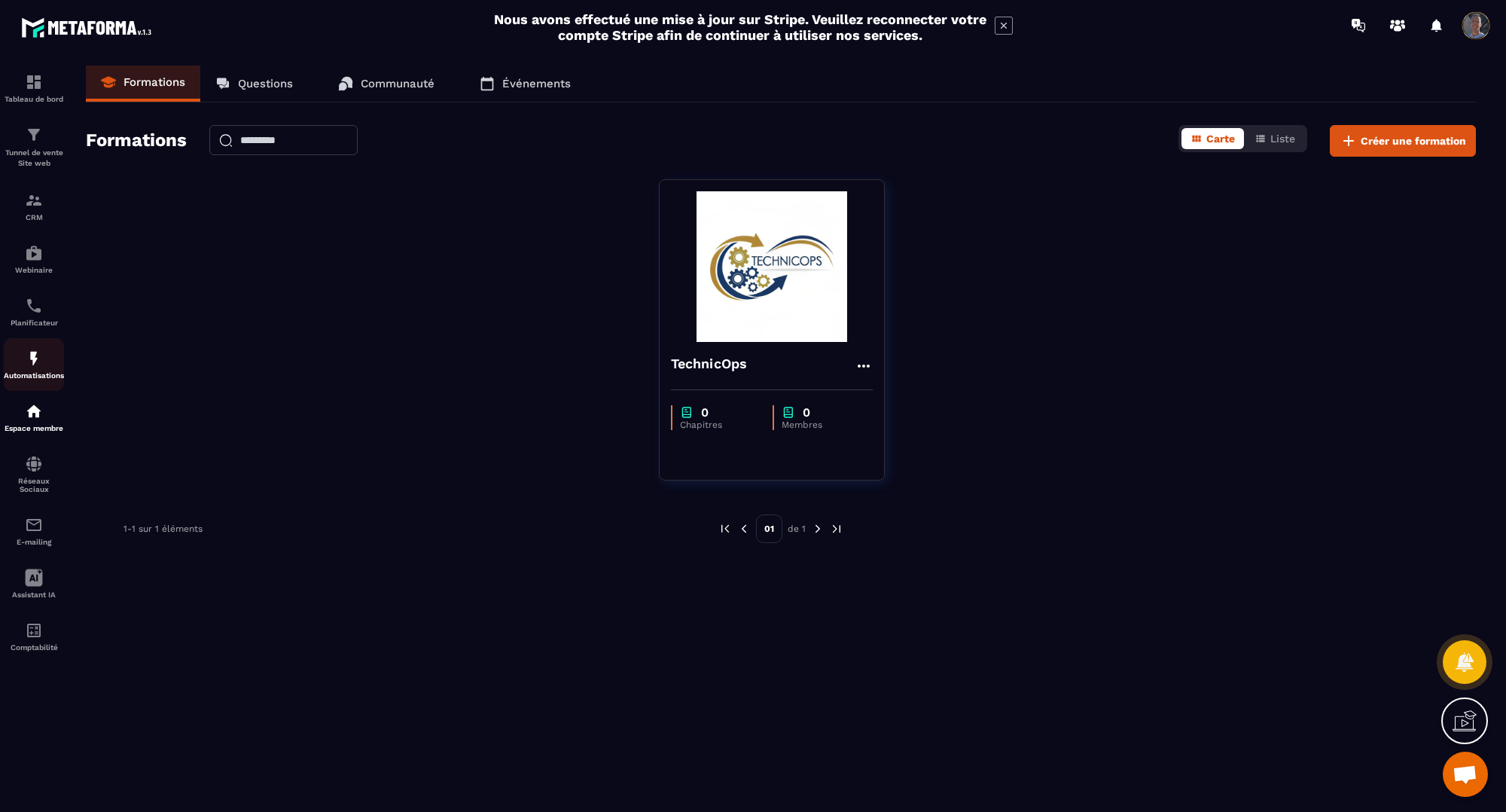 Image resolution: width=1506 pixels, height=812 pixels. I want to click on p: Tableau de bord, so click(34, 99).